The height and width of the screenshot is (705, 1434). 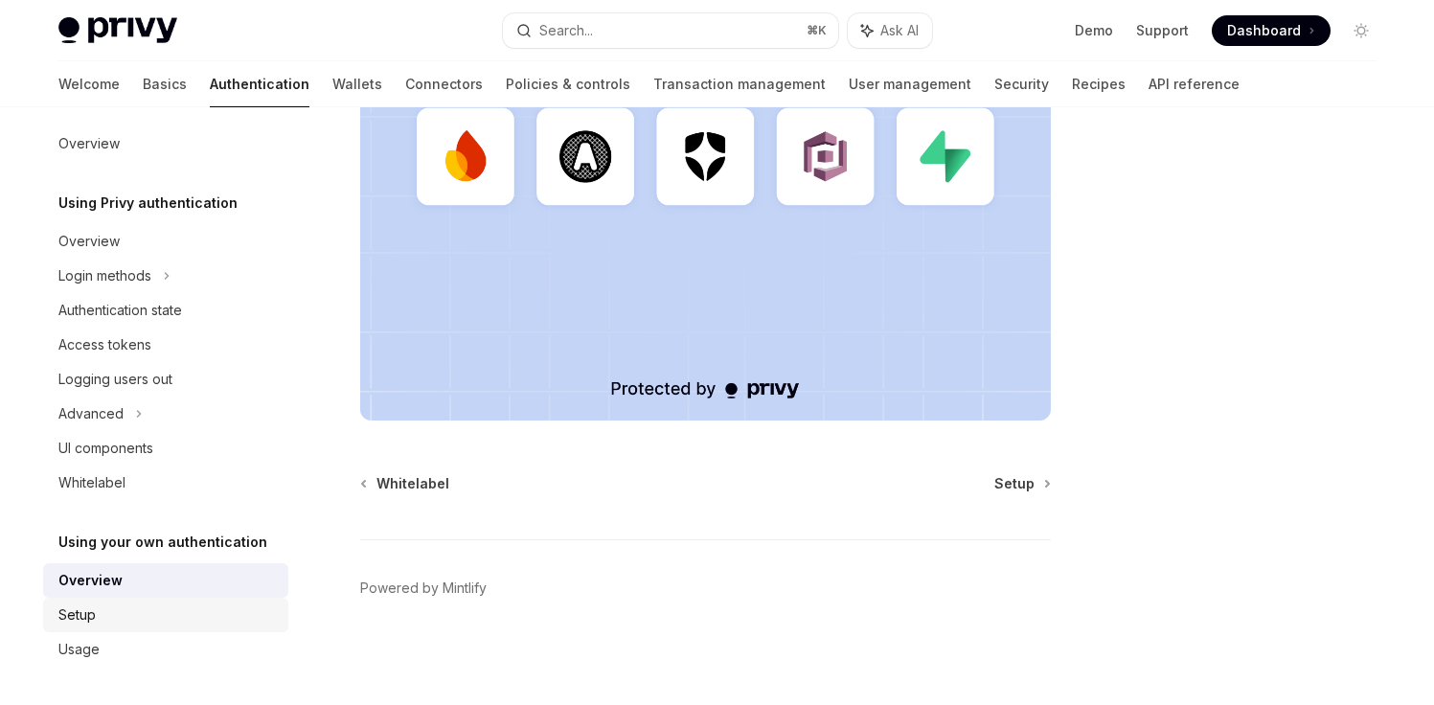 I want to click on a: API reference, so click(x=1194, y=84).